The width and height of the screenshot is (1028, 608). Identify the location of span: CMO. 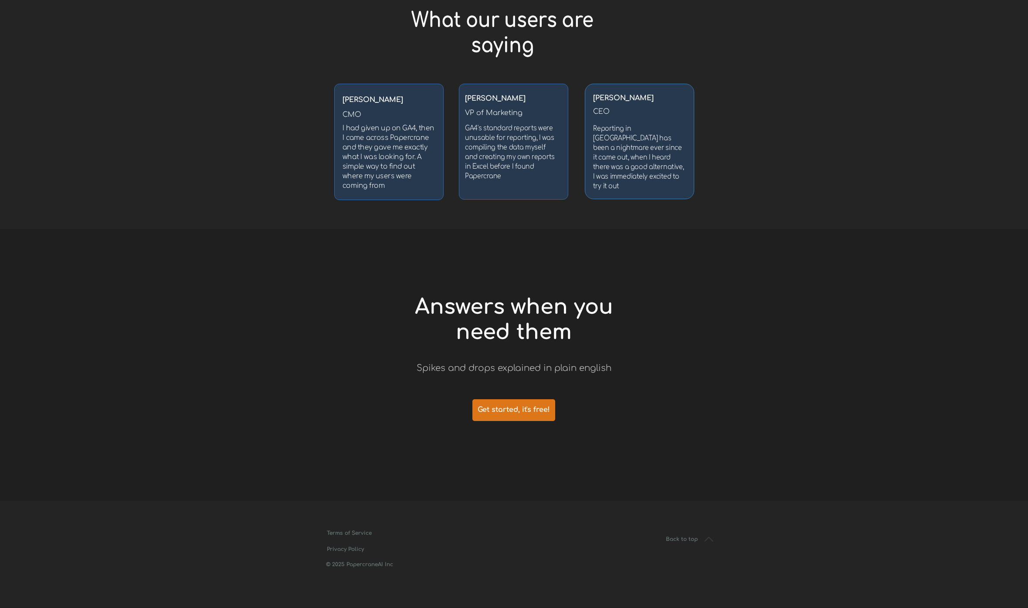
(352, 115).